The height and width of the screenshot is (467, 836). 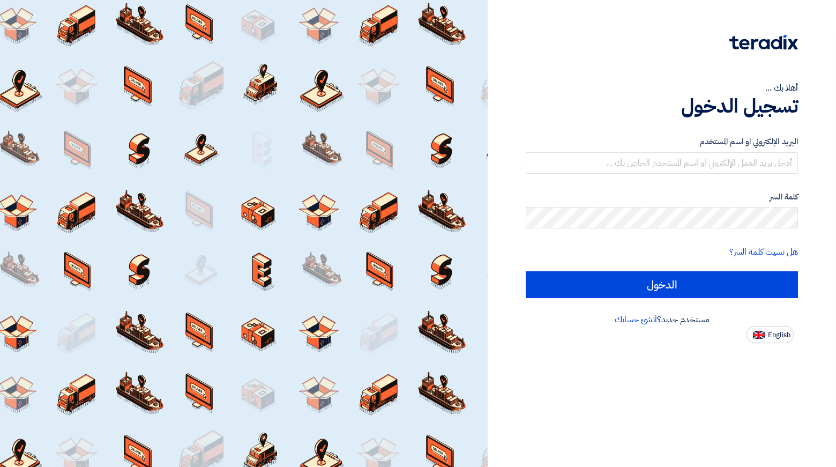 I want to click on a: أنشئ حسابك, so click(x=636, y=320).